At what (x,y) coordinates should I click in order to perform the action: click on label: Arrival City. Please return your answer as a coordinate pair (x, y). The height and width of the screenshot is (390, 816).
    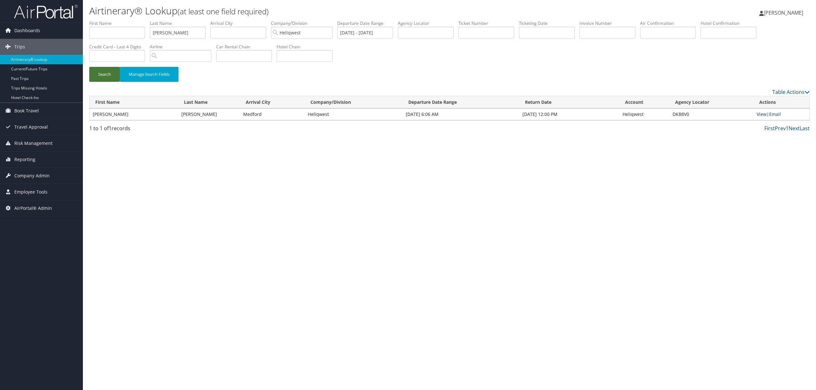
    Looking at the image, I should click on (241, 23).